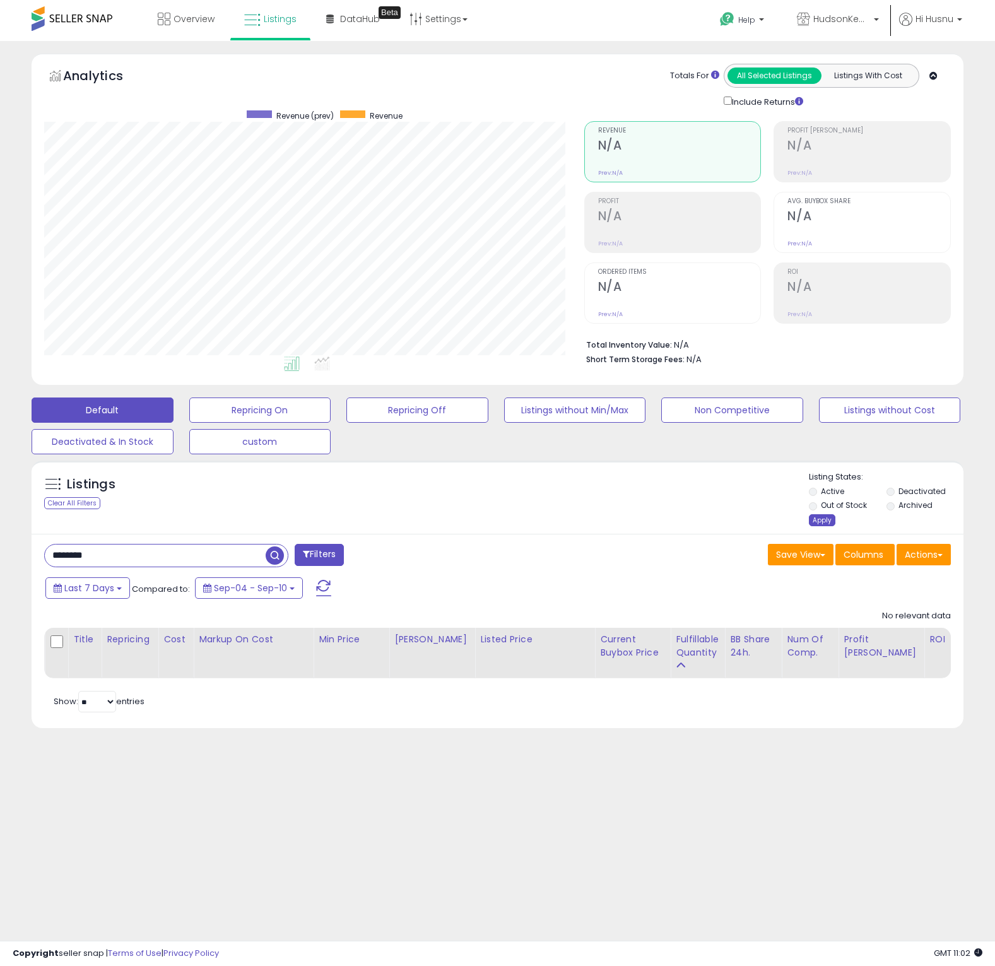 The image size is (995, 966). Describe the element at coordinates (280, 19) in the screenshot. I see `span: Listings` at that location.